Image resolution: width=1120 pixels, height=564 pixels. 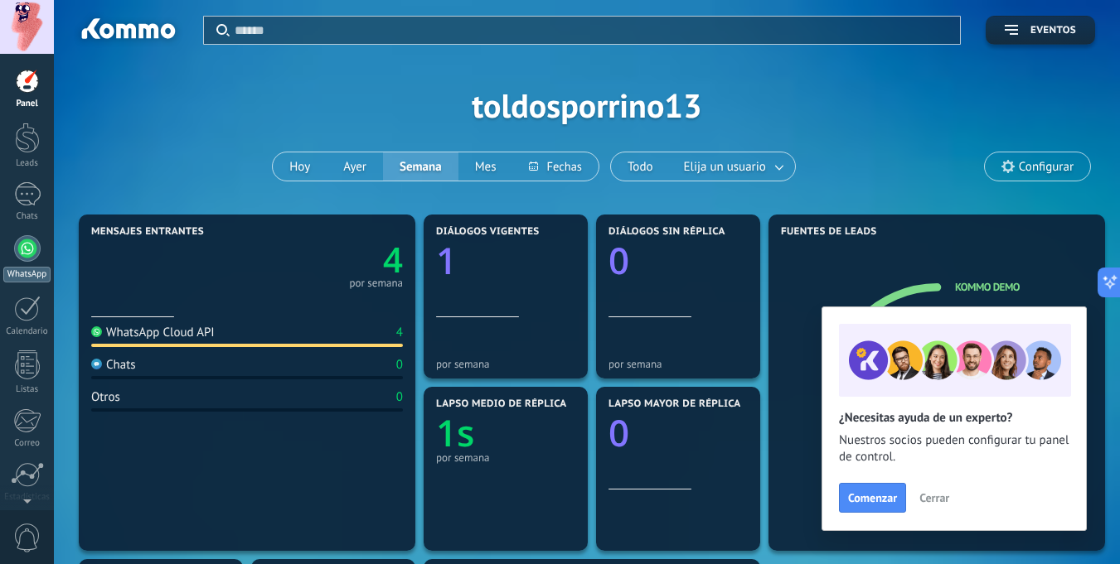 What do you see at coordinates (872, 498) in the screenshot?
I see `button: Comenzar` at bounding box center [872, 498].